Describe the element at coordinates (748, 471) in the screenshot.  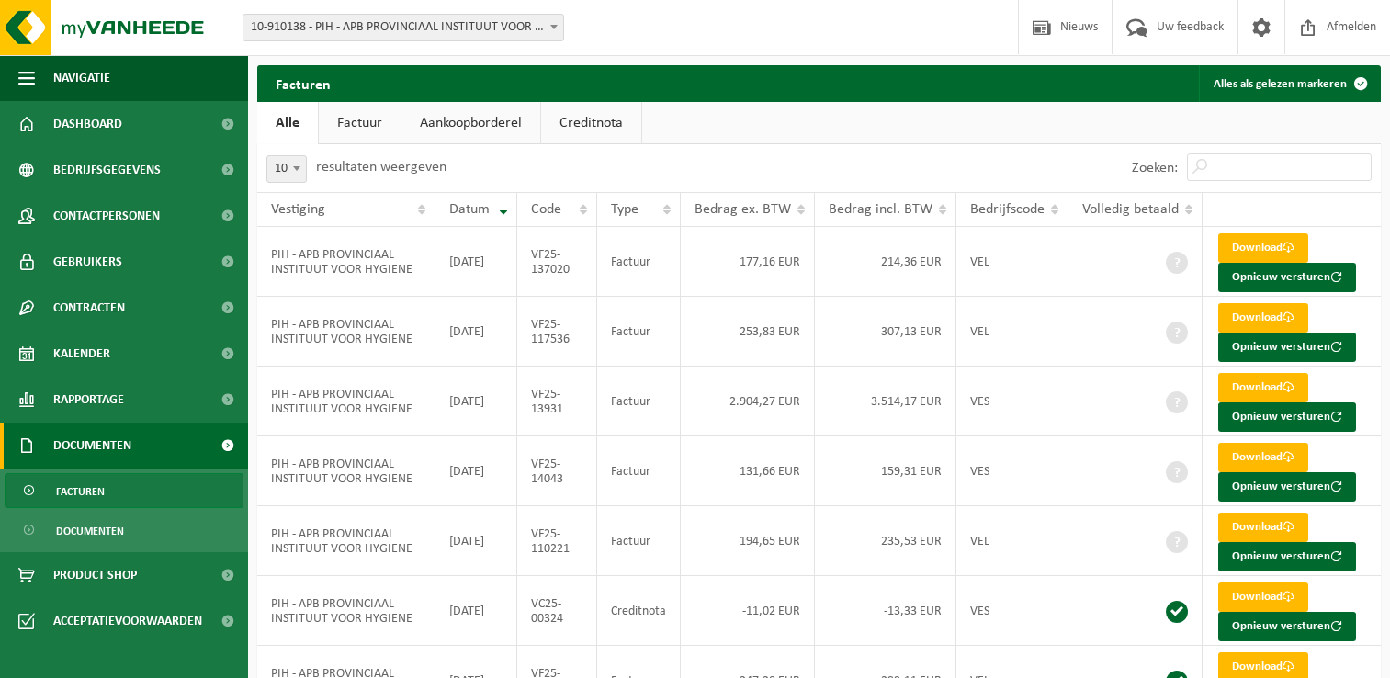
I see `td: 131,66 EUR` at that location.